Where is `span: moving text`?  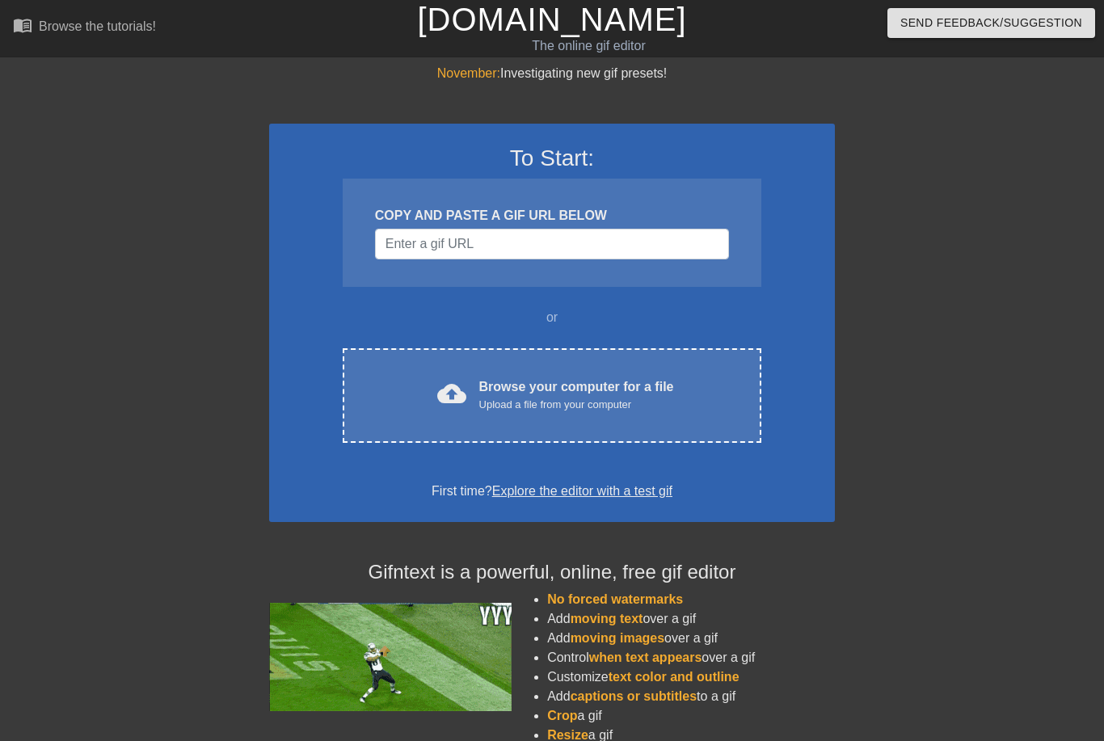 span: moving text is located at coordinates (607, 618).